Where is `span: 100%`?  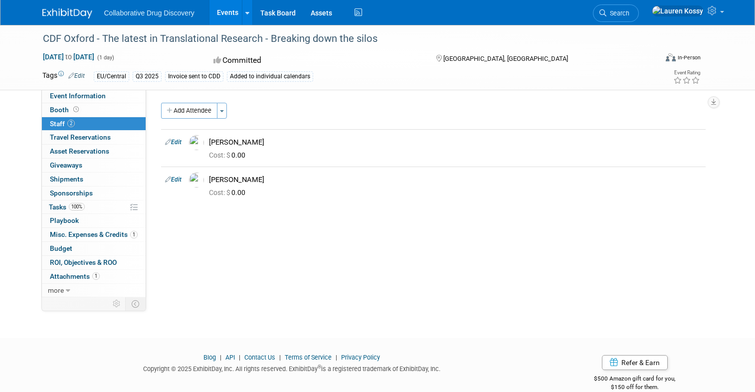
span: 100% is located at coordinates (77, 206).